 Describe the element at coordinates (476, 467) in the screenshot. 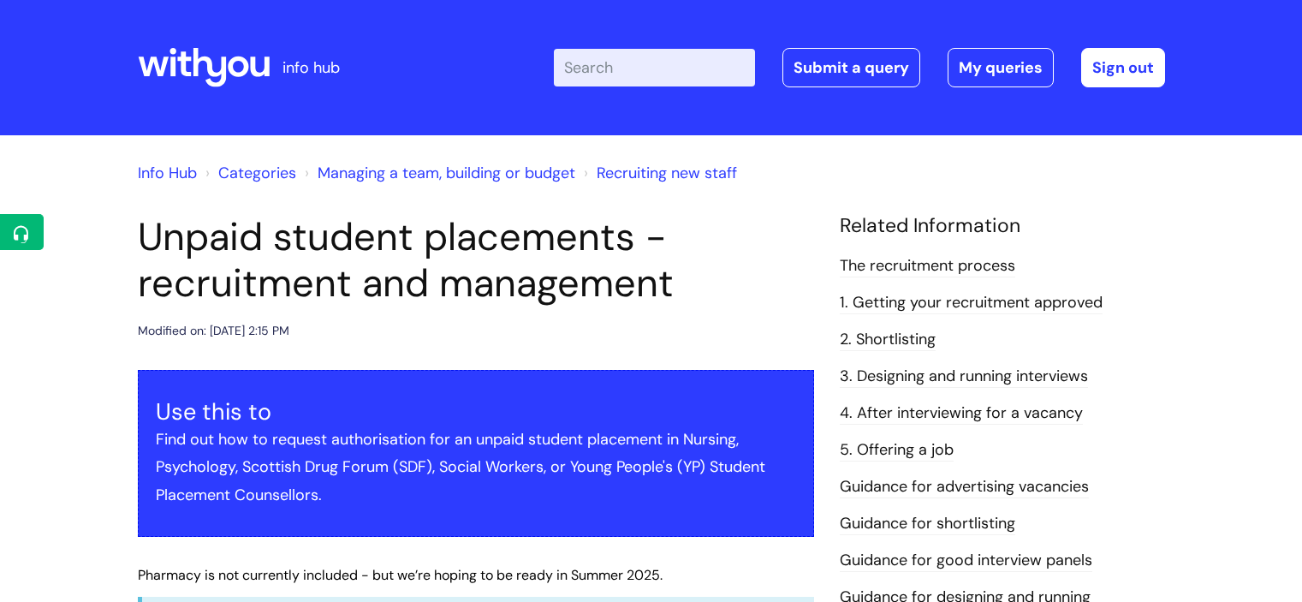

I see `p: Find out how to request authorisation for an unpaid student placement in Nursing, Psychology, Sco...` at that location.